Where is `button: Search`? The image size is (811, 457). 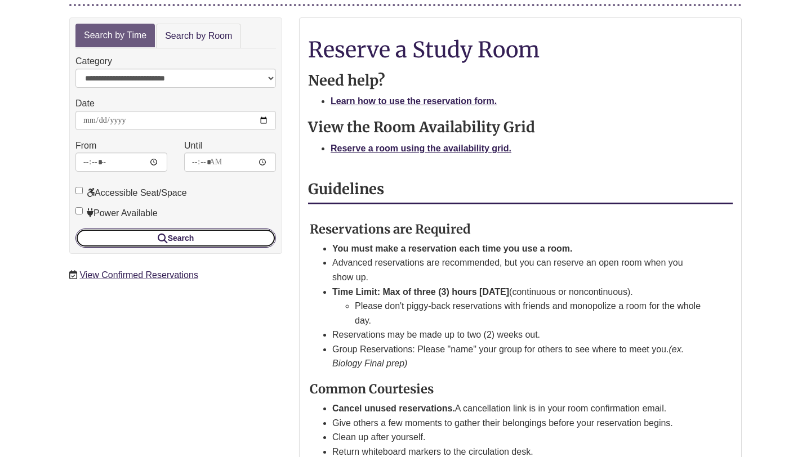 button: Search is located at coordinates (176, 238).